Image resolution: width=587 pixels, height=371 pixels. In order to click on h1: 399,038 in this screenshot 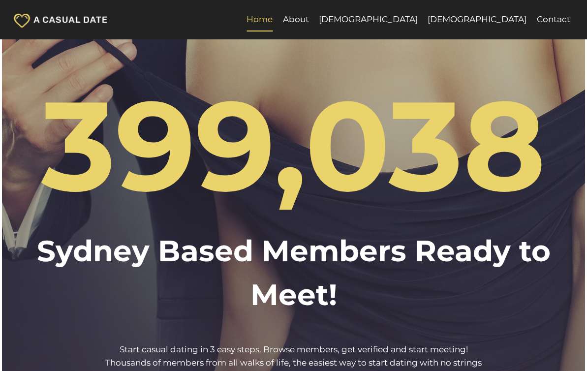, I will do `click(294, 146)`.